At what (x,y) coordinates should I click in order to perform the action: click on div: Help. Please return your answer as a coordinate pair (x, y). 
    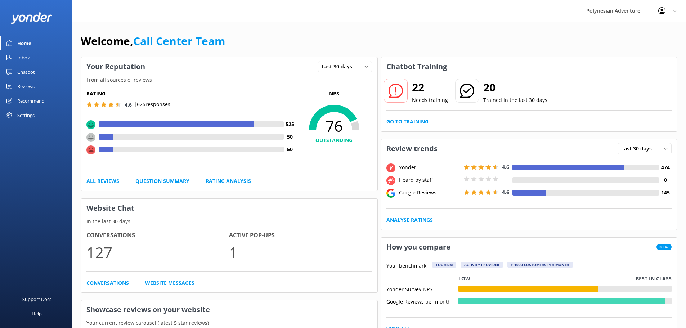
    Looking at the image, I should click on (37, 314).